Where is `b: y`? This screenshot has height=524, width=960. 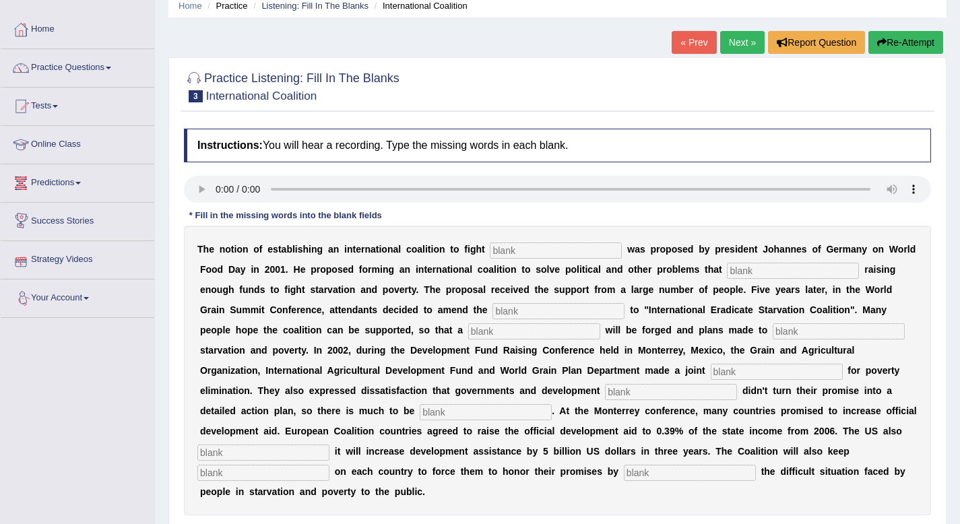
b: y is located at coordinates (243, 270).